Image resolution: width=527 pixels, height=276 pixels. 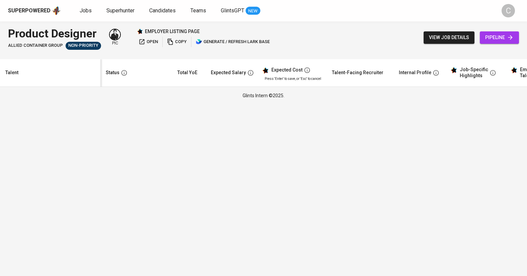 What do you see at coordinates (83, 46) in the screenshot?
I see `span: Non-Priority` at bounding box center [83, 46].